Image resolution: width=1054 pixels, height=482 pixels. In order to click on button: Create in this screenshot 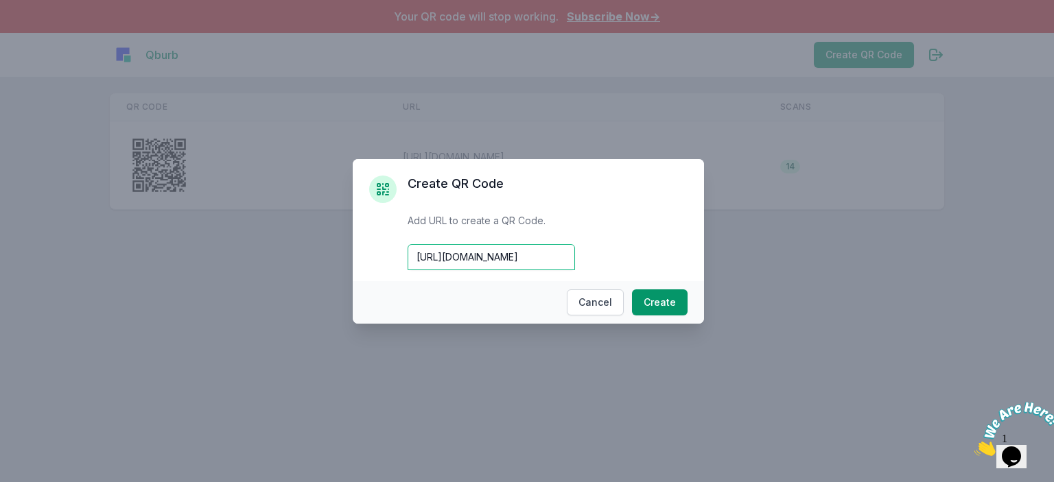, I will do `click(660, 303)`.